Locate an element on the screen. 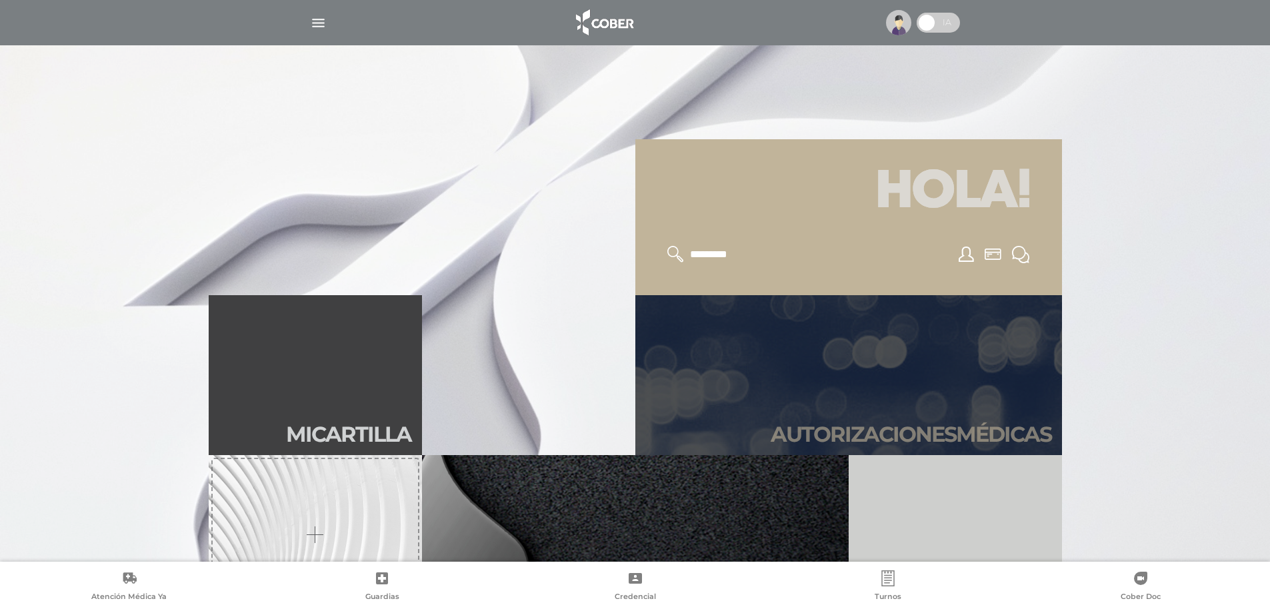 The image size is (1270, 607). a: Atención Médica Ya is located at coordinates (129, 587).